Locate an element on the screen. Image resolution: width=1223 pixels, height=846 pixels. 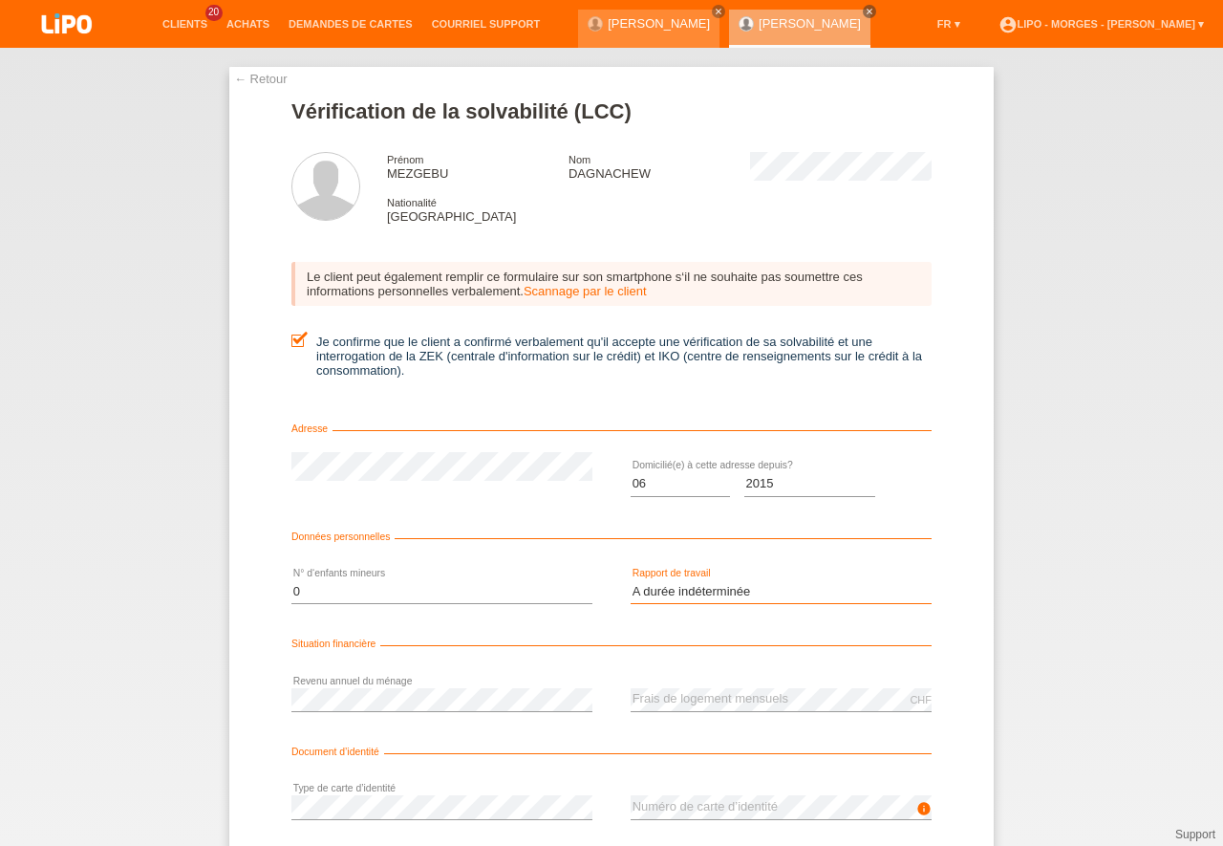
a: Demandes de cartes is located at coordinates (351, 24).